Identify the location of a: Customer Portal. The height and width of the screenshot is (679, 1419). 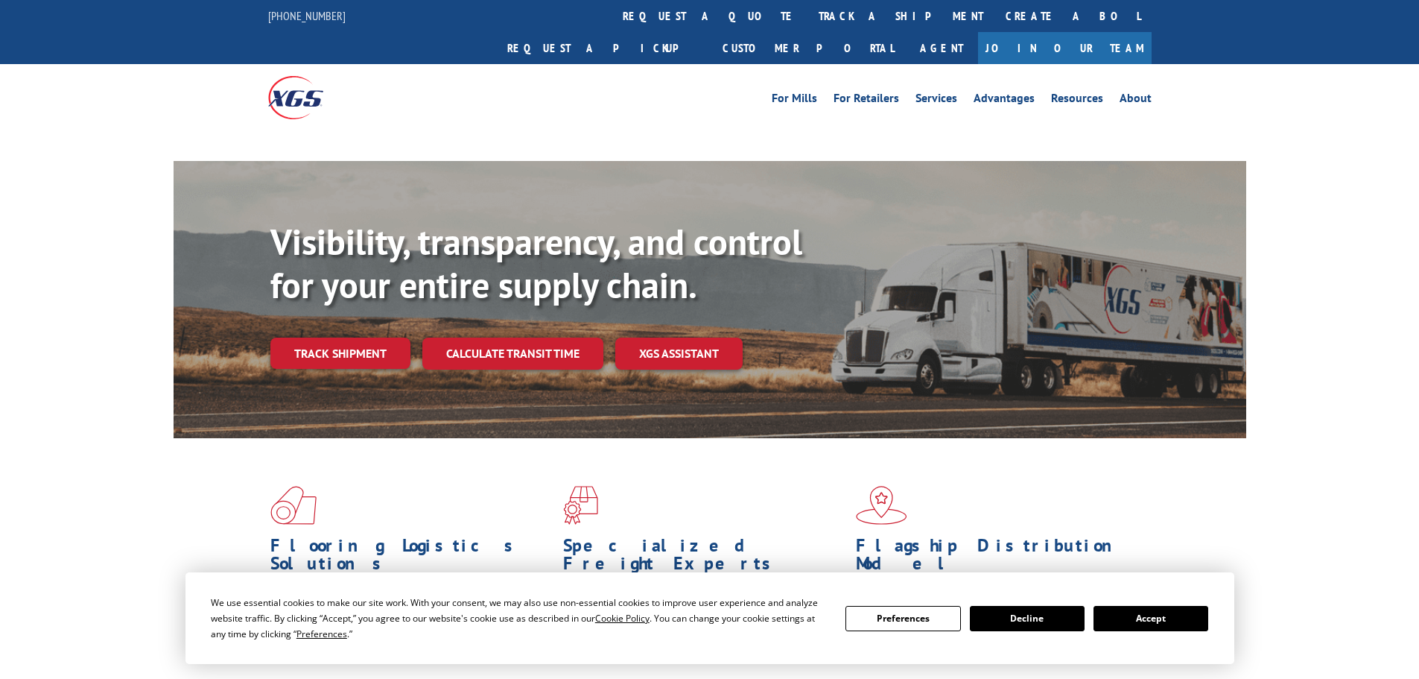
(808, 48).